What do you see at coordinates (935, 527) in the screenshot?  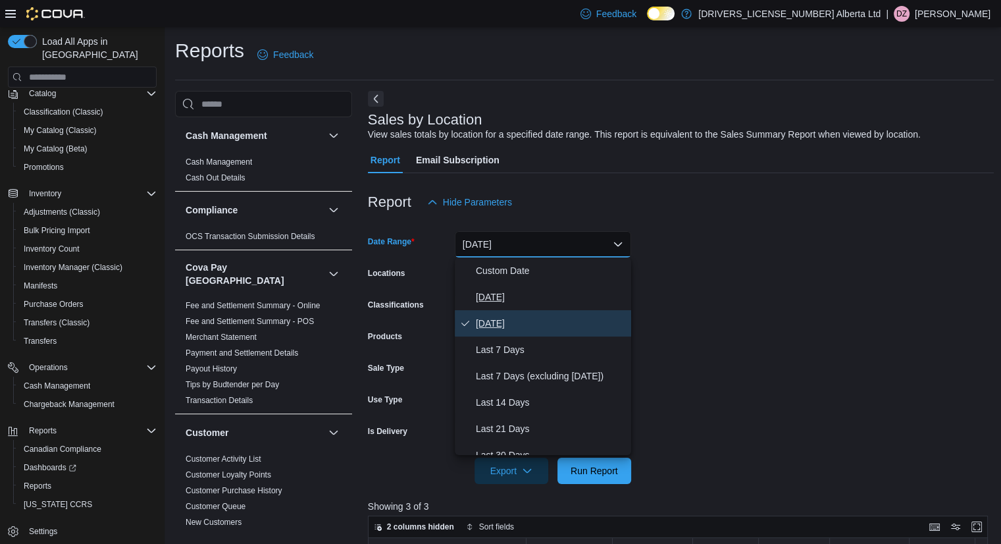 I see `button: Keyboard shortcuts` at bounding box center [935, 527].